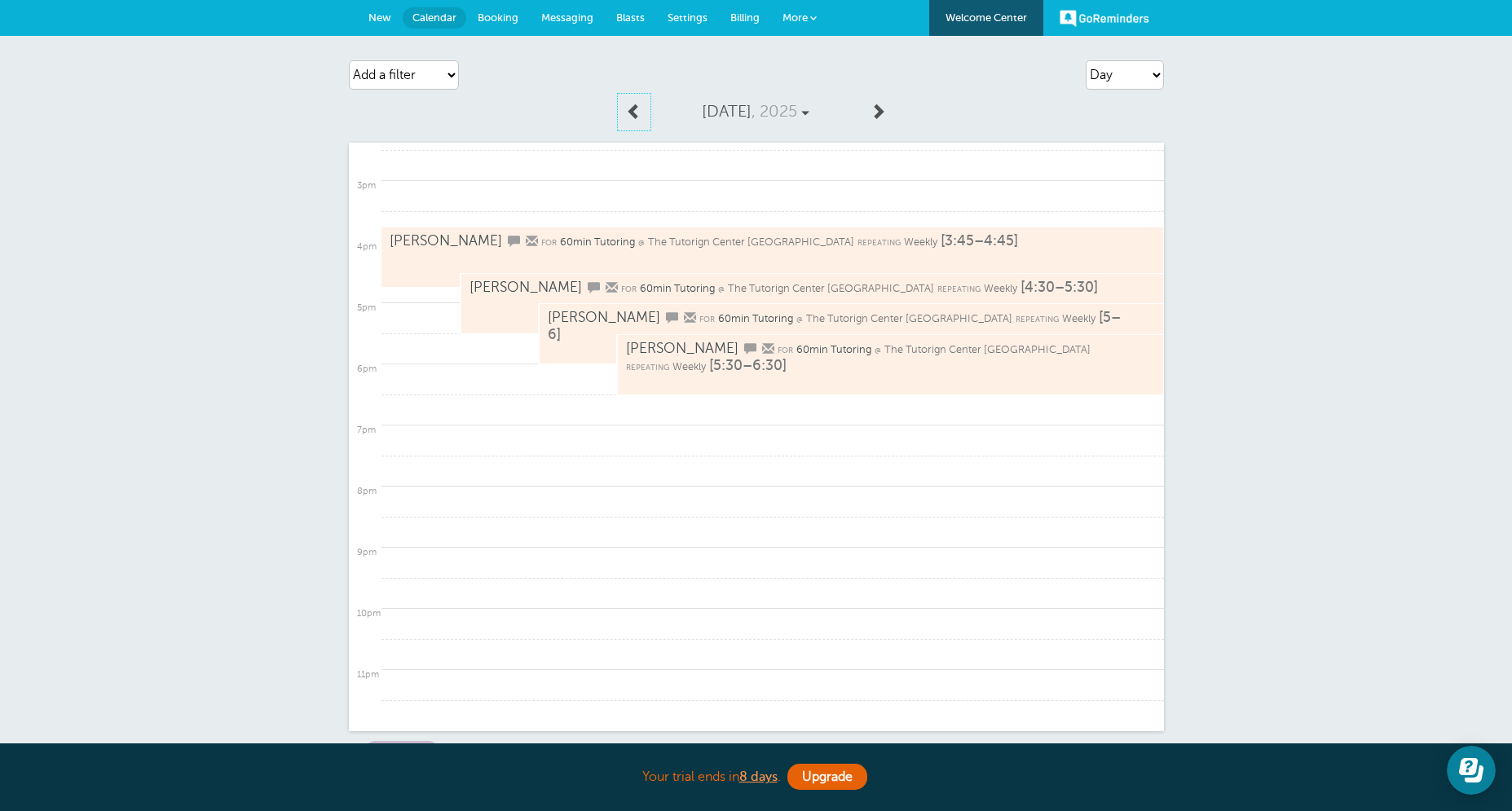 The height and width of the screenshot is (811, 1512). I want to click on a: Calendar, so click(434, 18).